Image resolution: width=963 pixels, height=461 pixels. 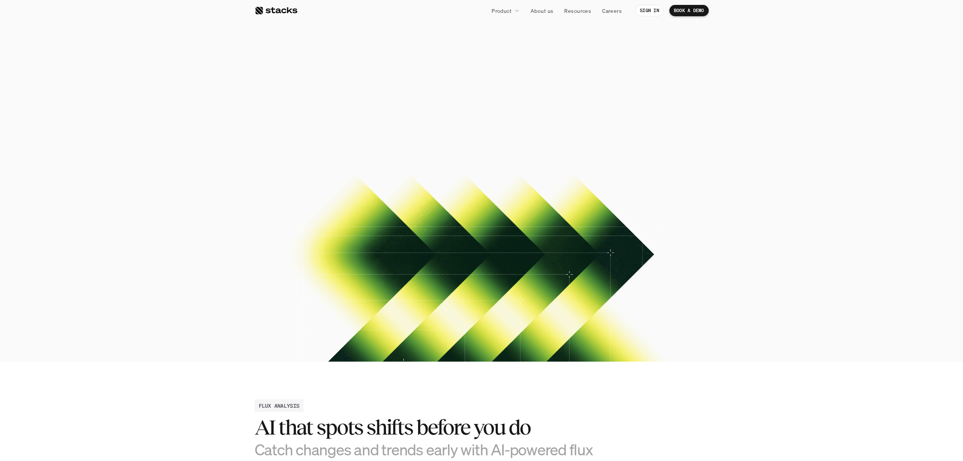 I want to click on span: t, so click(x=588, y=81).